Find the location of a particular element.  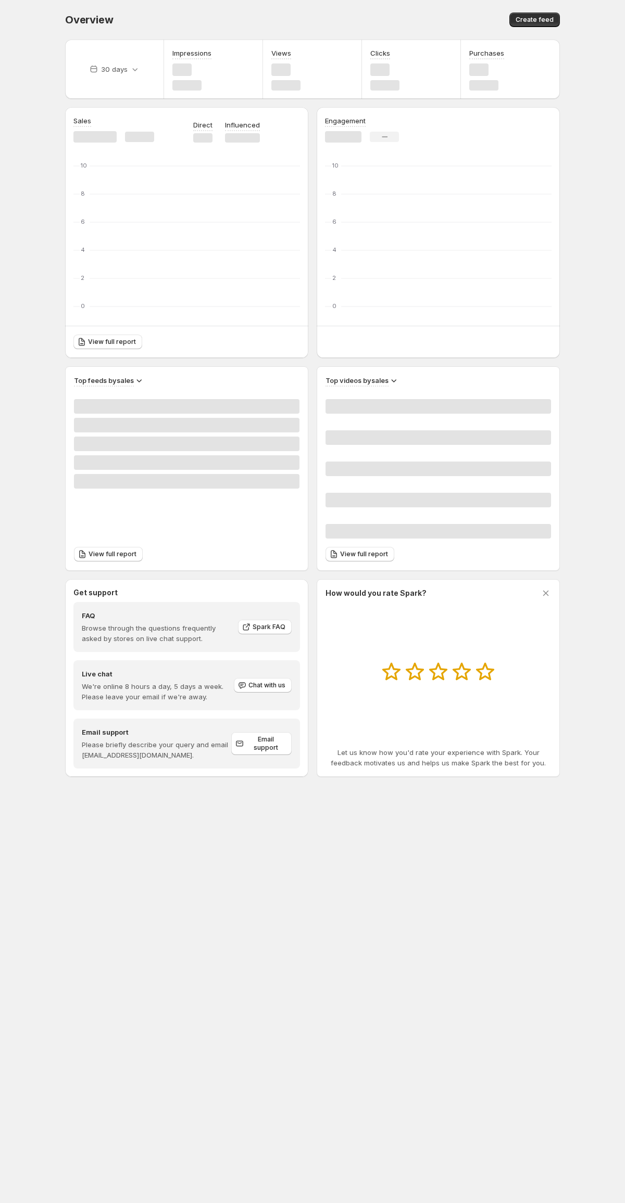

h3: Top feeds by sales is located at coordinates (104, 381).